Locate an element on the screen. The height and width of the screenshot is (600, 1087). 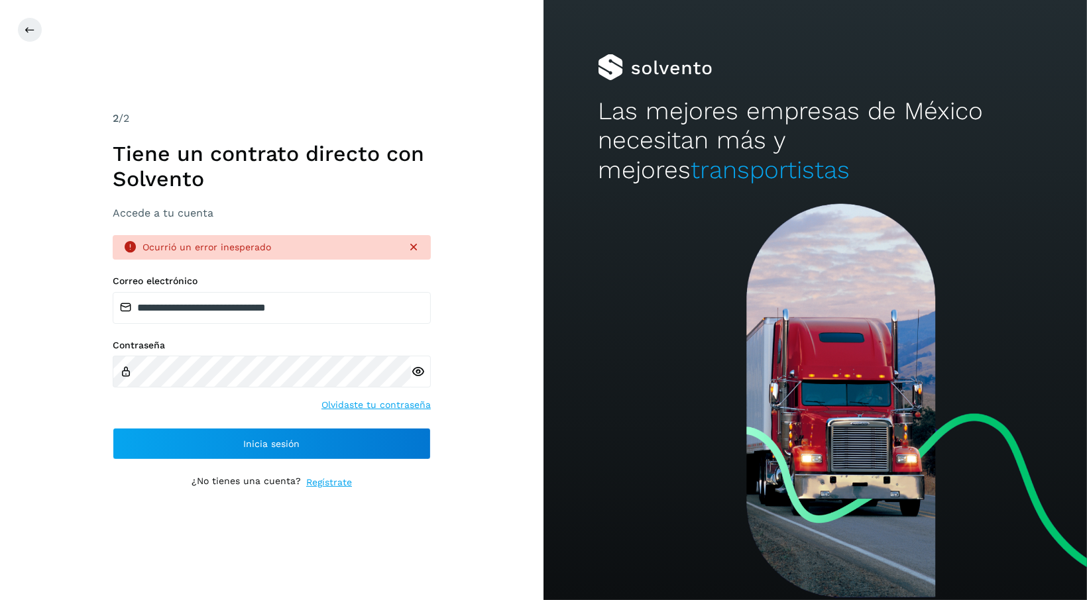
button: Inicia sesión is located at coordinates (272, 444).